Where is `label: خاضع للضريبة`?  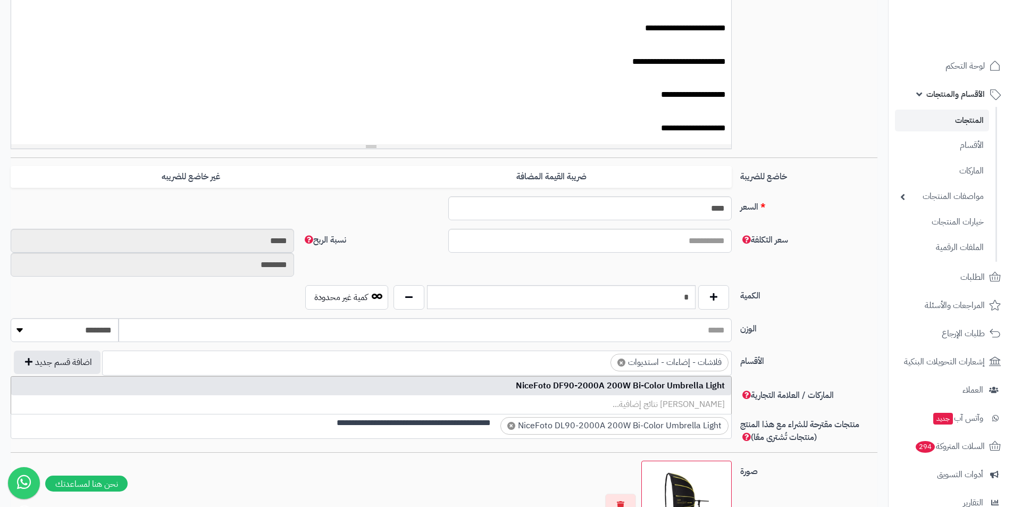 label: خاضع للضريبة is located at coordinates (809, 174).